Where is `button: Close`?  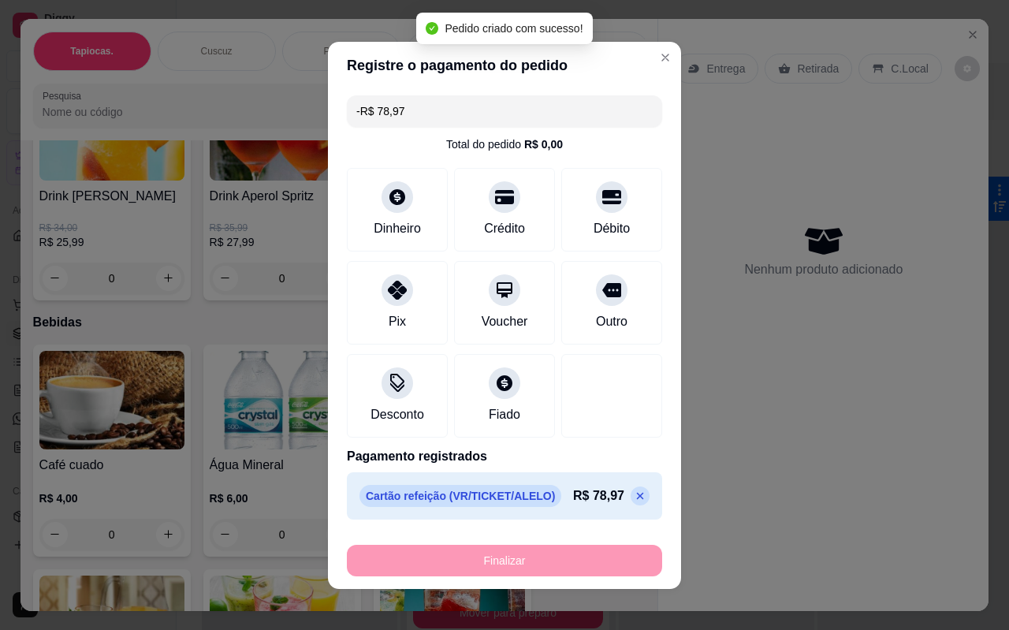
button: Close is located at coordinates (666, 58).